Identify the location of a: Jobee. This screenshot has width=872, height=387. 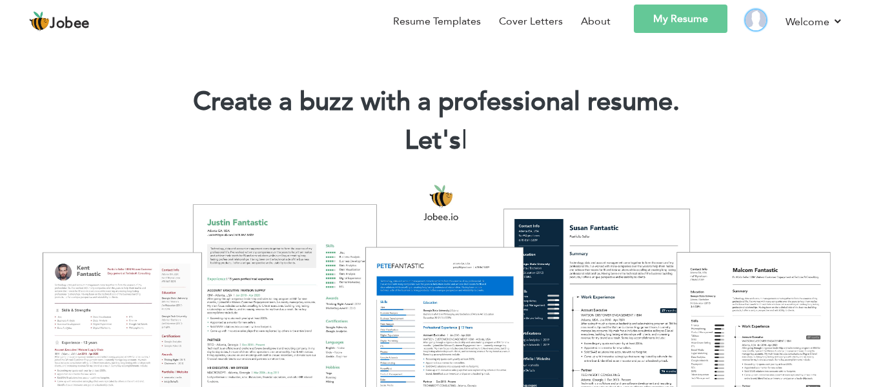
(59, 21).